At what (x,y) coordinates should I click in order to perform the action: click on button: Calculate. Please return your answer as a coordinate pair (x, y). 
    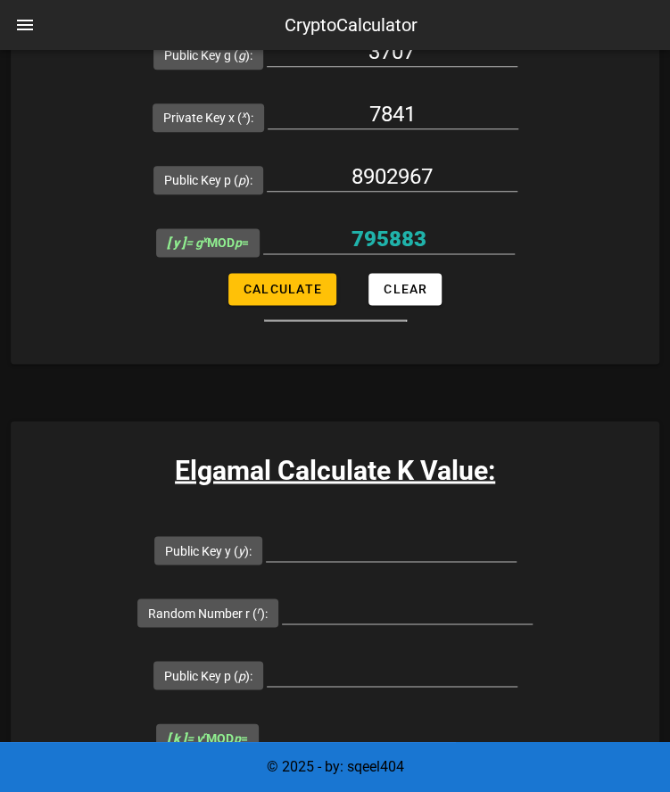
    Looking at the image, I should click on (282, 289).